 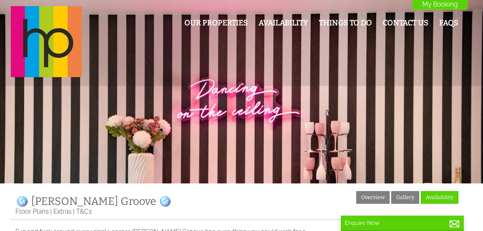 I want to click on a: Contact Us, so click(x=406, y=23).